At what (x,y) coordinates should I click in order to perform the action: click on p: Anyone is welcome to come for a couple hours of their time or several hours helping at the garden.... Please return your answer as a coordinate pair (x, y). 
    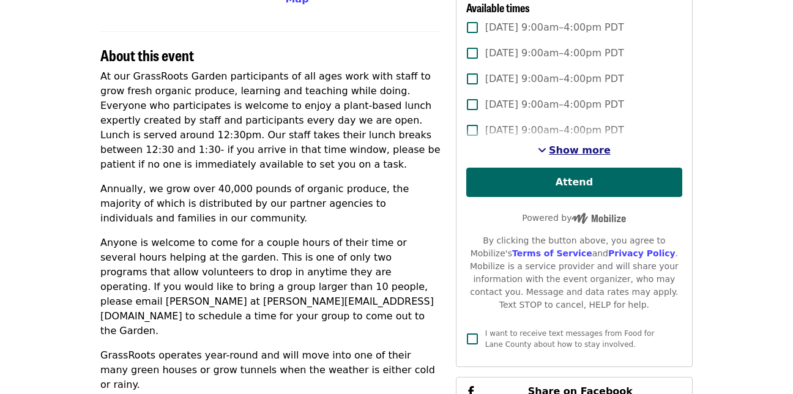
    Looking at the image, I should click on (270, 287).